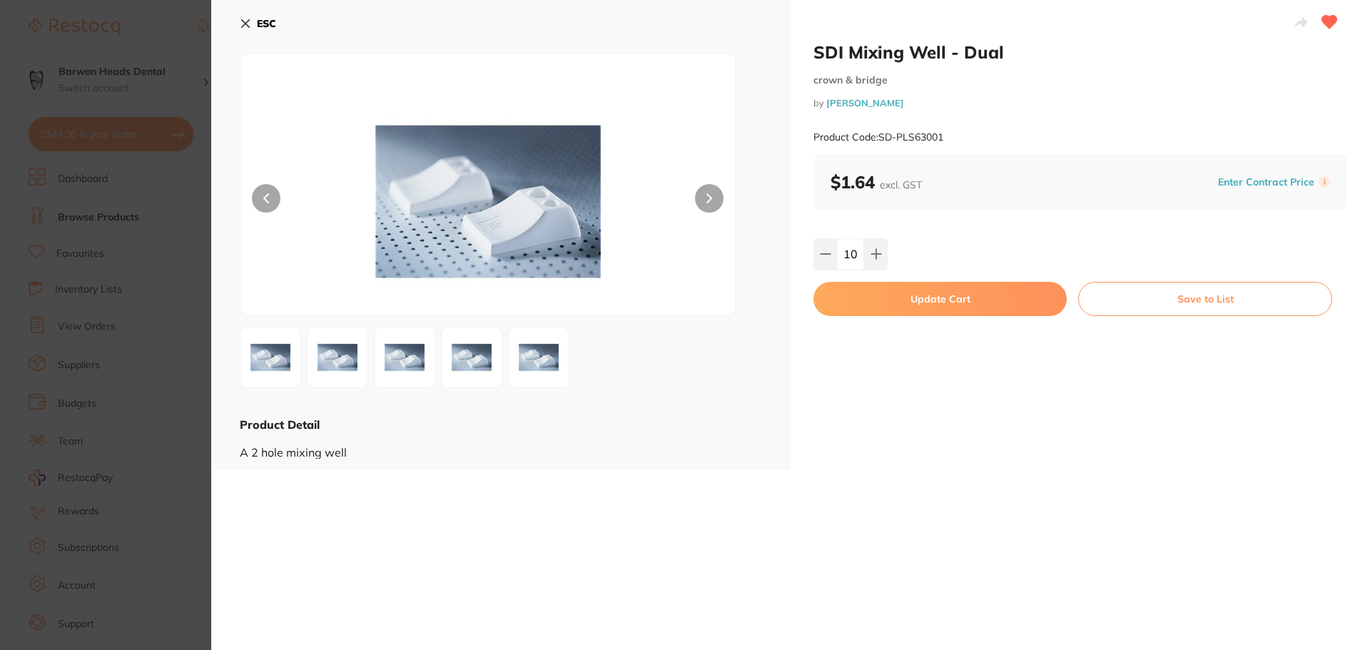 This screenshot has height=650, width=1370. I want to click on img: MDAxXzMuanBn, so click(405, 358).